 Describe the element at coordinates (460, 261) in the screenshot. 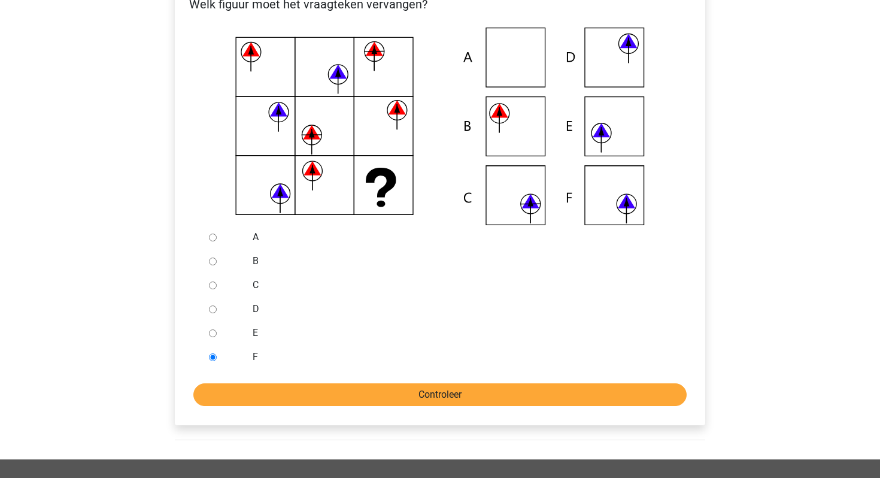

I see `label: B` at that location.